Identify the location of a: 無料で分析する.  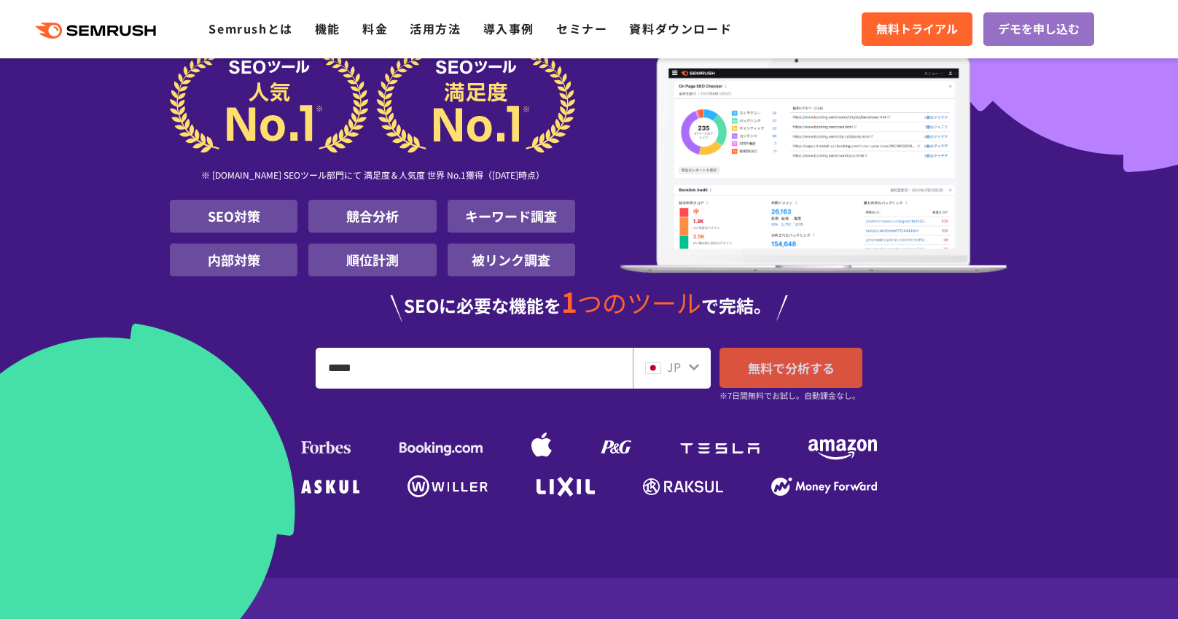
(791, 368).